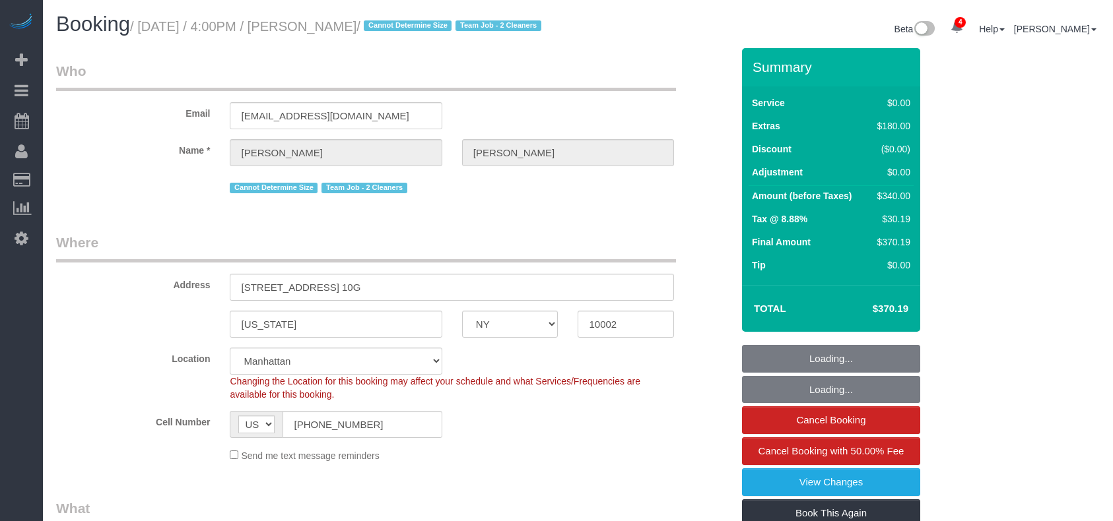  I want to click on span: Changing the Location for this booking may affect your schedule and what Services/Frequencies are..., so click(435, 388).